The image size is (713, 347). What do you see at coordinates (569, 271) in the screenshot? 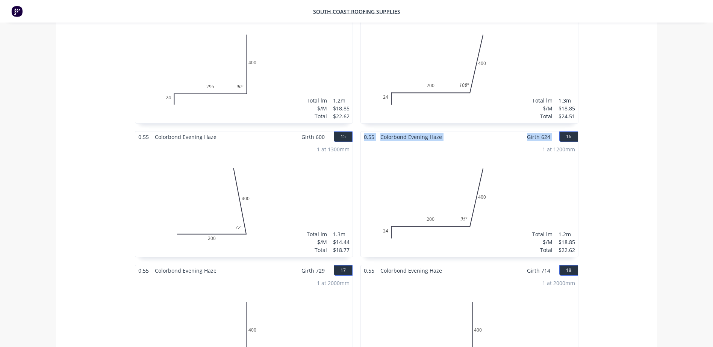
I see `button: 18` at bounding box center [569, 271].